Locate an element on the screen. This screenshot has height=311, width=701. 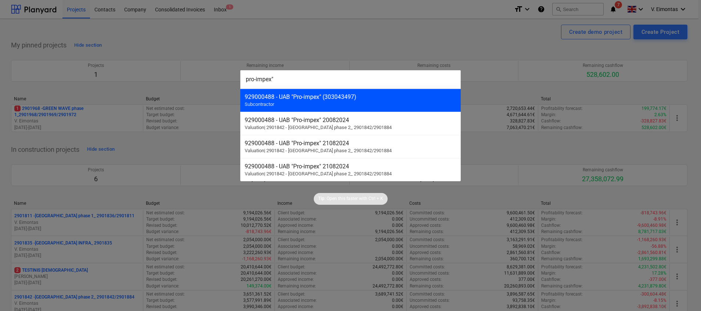
div: 929000488 - UAB "Pro-impex" (303043497) is located at coordinates (350, 97).